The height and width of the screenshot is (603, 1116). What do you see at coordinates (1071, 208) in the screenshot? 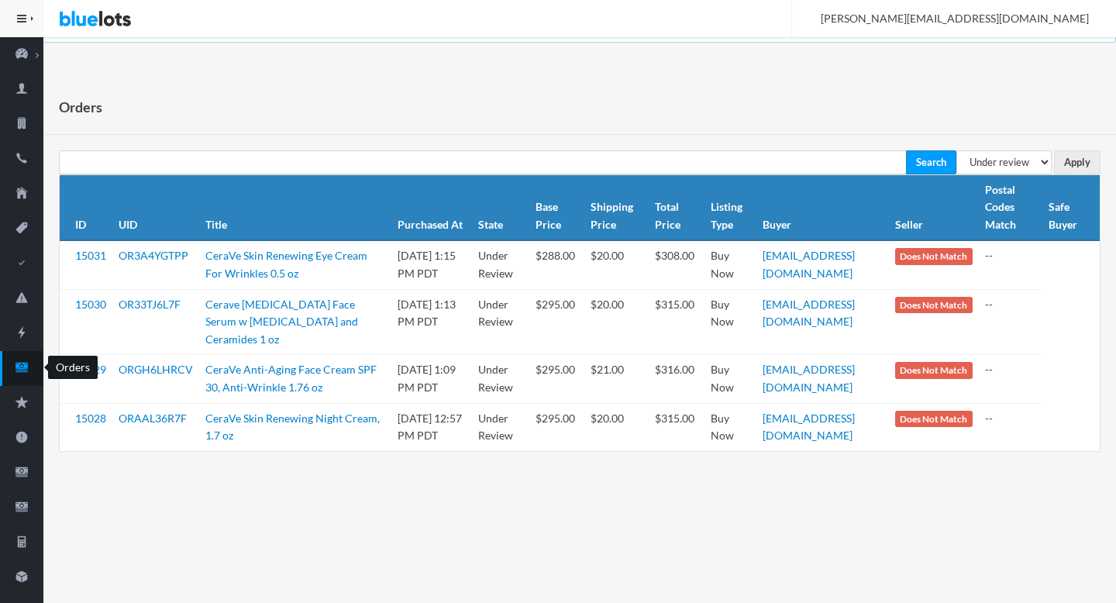
I see `th: Safe Buyer` at bounding box center [1071, 208].